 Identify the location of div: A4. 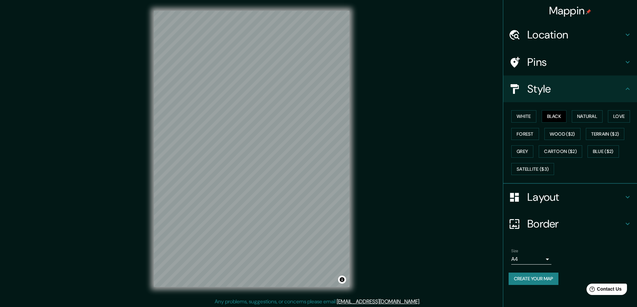
(531, 259).